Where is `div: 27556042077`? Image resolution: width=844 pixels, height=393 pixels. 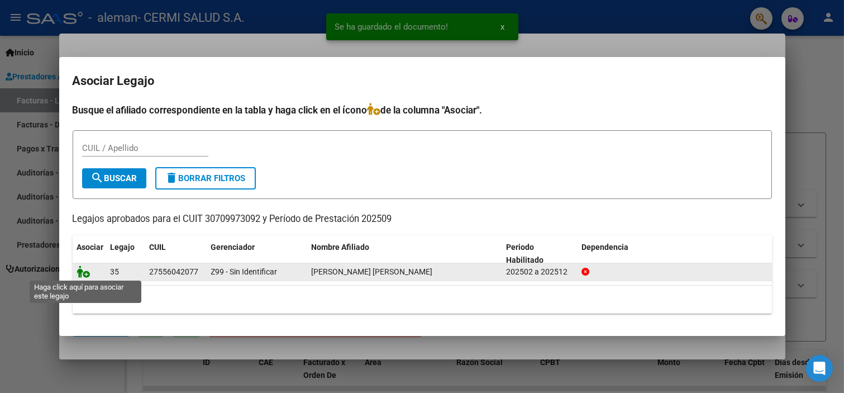 div: 27556042077 is located at coordinates (174, 271).